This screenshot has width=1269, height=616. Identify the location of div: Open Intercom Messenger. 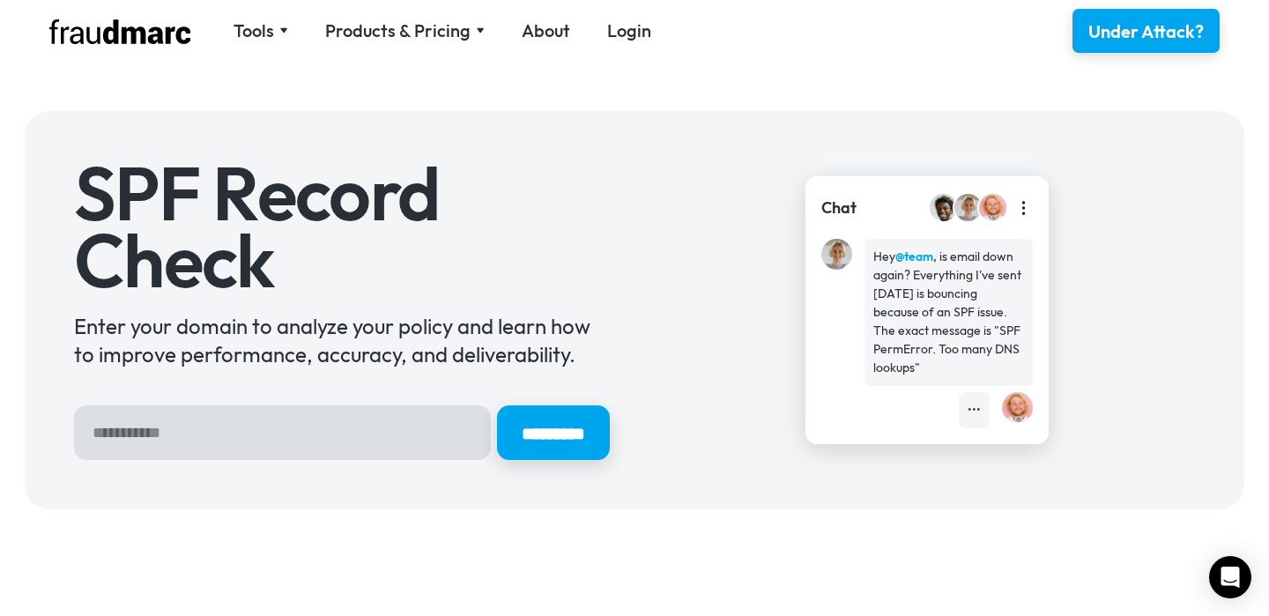
(1230, 577).